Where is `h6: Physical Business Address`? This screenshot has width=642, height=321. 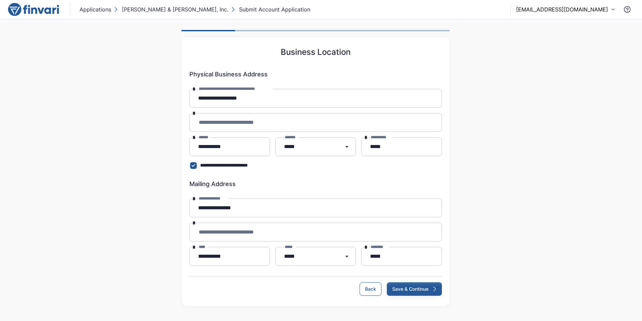
h6: Physical Business Address is located at coordinates (316, 74).